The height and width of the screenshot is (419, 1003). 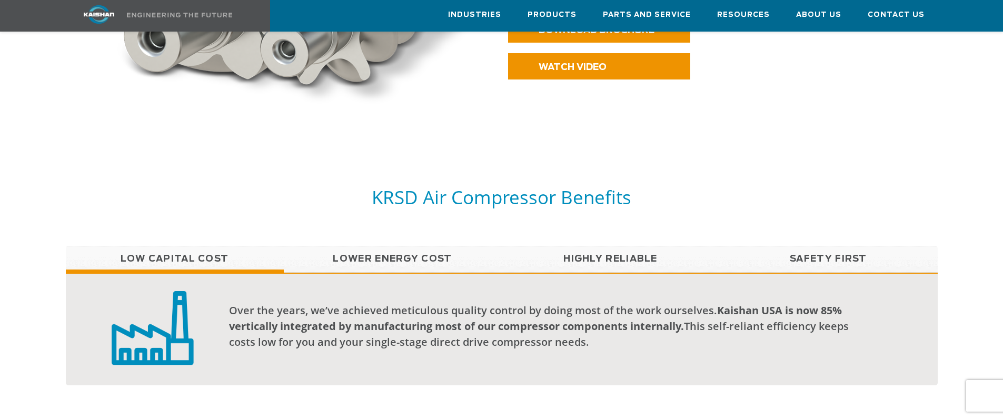 What do you see at coordinates (896, 15) in the screenshot?
I see `span: Contact Us` at bounding box center [896, 15].